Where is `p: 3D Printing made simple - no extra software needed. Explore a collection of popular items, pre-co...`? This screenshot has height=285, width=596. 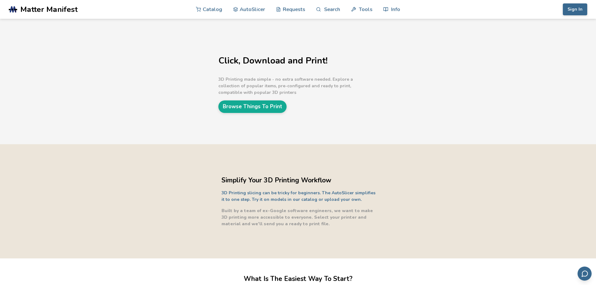
p: 3D Printing made simple - no extra software needed. Explore a collection of popular items, pre-co... is located at coordinates (297, 86).